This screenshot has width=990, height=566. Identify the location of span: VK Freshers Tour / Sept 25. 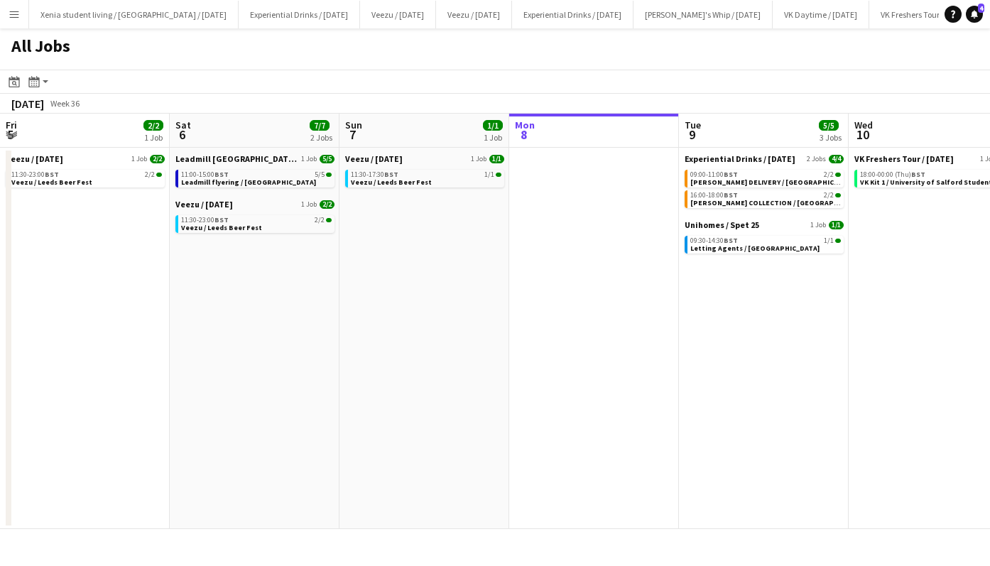
(904, 158).